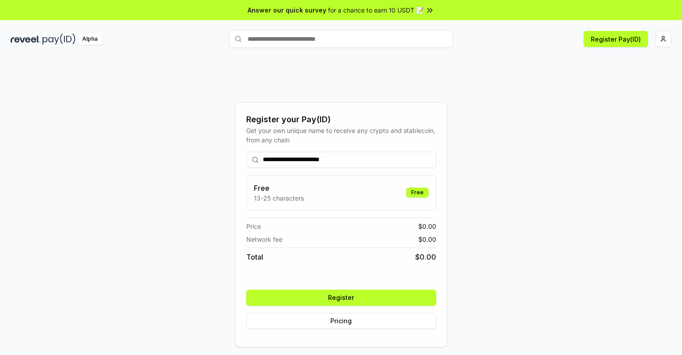  I want to click on p: 13-25 characters, so click(279, 198).